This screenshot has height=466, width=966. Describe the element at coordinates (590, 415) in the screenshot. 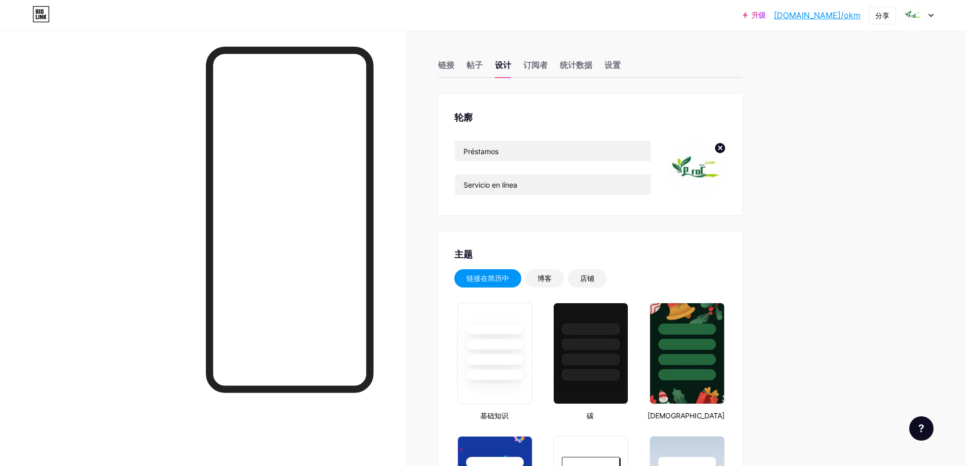

I see `font: 碳` at that location.